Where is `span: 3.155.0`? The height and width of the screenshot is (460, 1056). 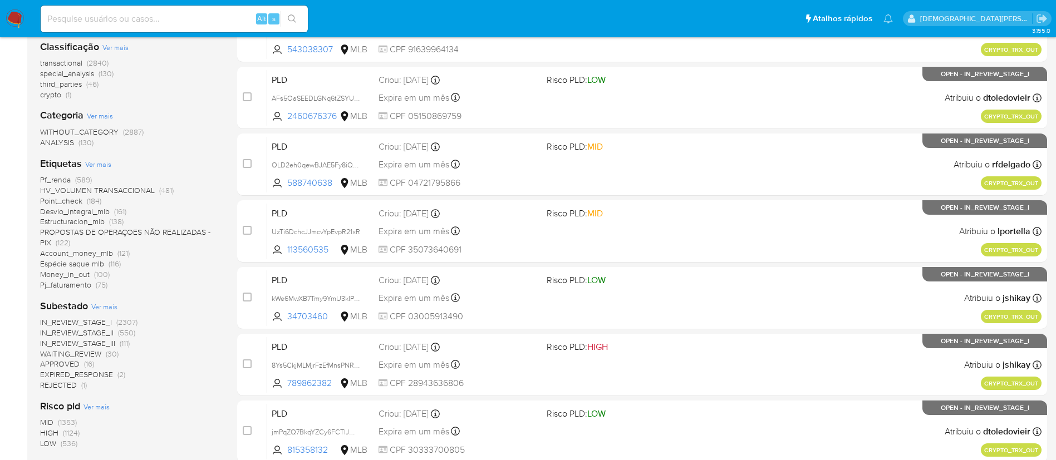
span: 3.155.0 is located at coordinates (1041, 31).